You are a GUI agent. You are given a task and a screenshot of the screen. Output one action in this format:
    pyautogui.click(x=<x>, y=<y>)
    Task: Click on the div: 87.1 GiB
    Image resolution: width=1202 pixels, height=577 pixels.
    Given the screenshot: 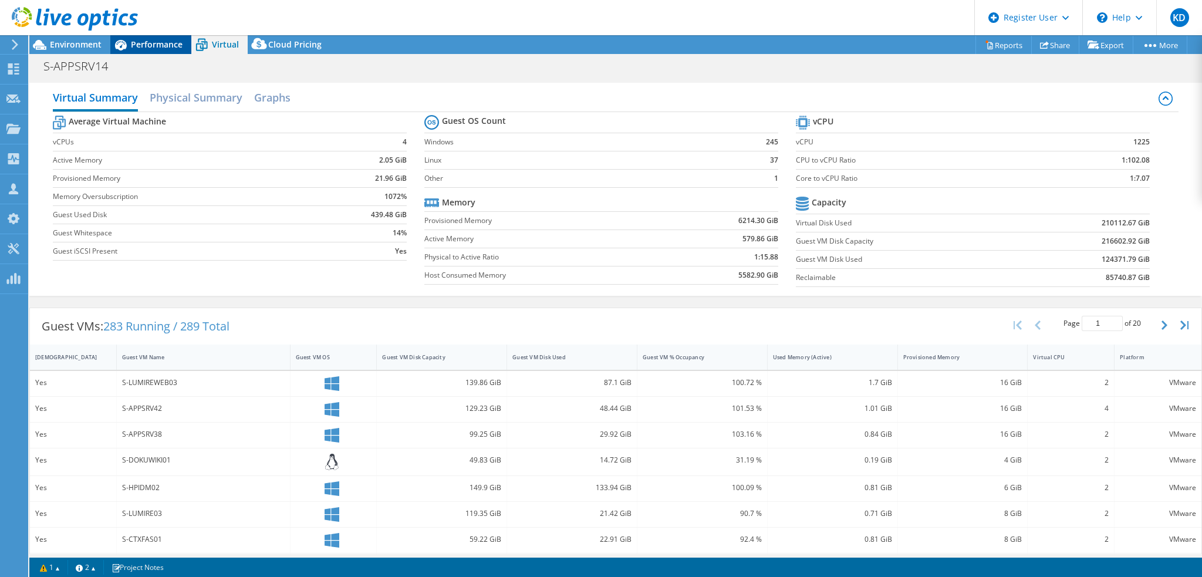 What is the action you would take?
    pyautogui.click(x=572, y=383)
    